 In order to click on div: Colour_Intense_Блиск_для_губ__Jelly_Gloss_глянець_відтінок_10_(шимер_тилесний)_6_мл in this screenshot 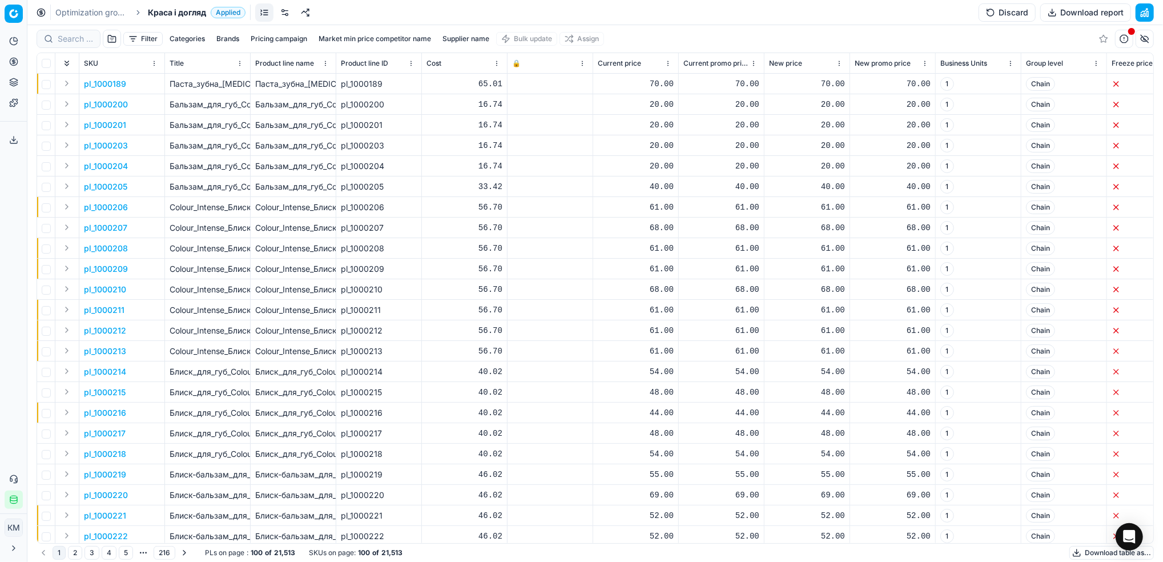, I will do `click(293, 310)`.